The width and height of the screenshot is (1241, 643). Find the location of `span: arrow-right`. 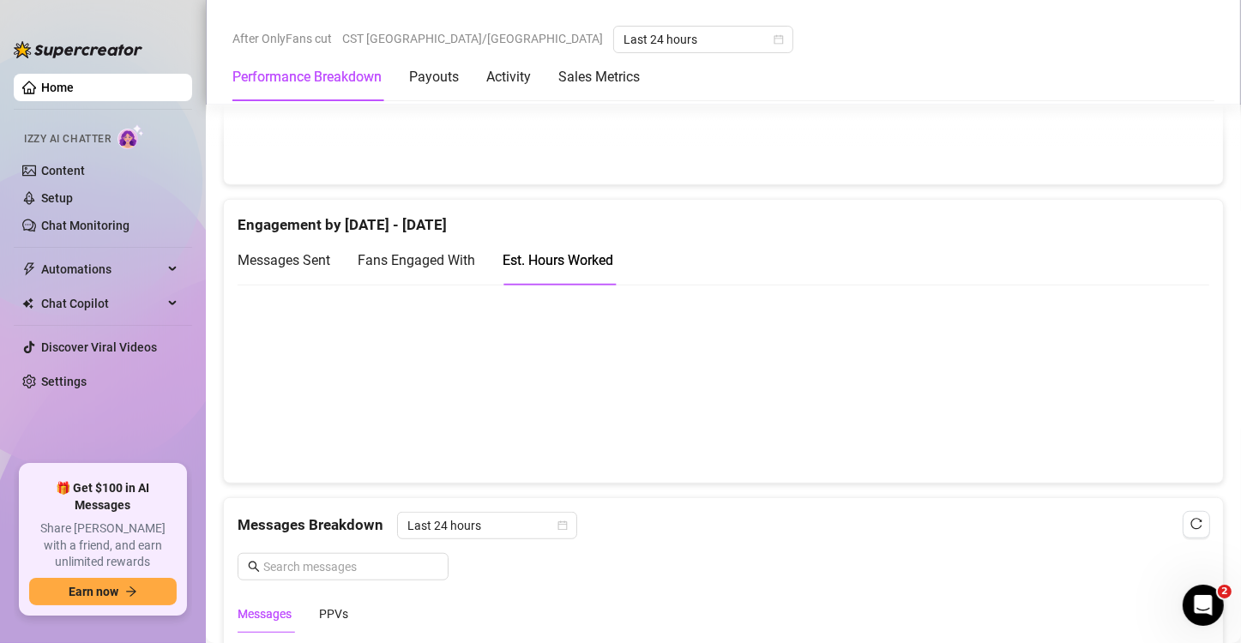

span: arrow-right is located at coordinates (131, 592).